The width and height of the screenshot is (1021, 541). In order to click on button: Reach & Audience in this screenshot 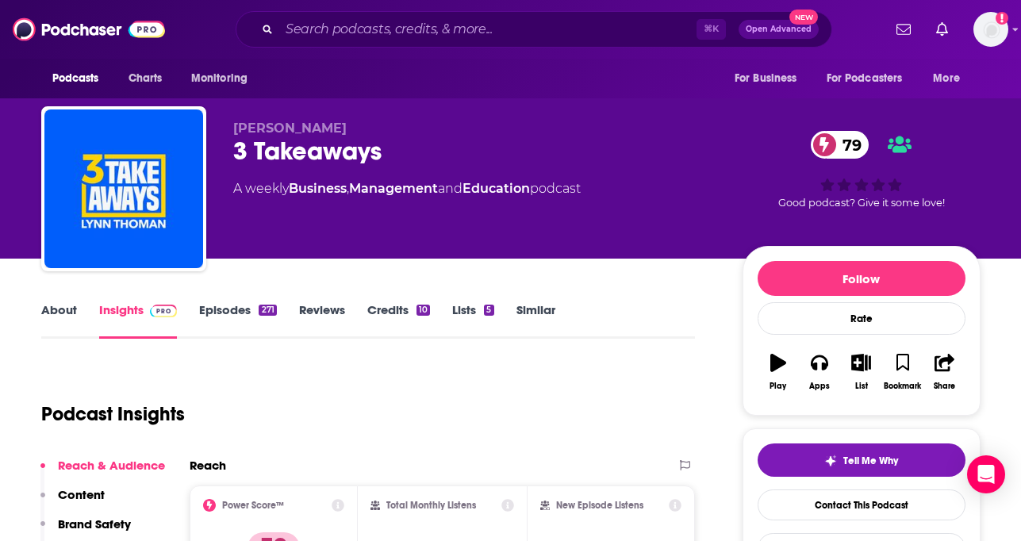, I will do `click(102, 472)`.